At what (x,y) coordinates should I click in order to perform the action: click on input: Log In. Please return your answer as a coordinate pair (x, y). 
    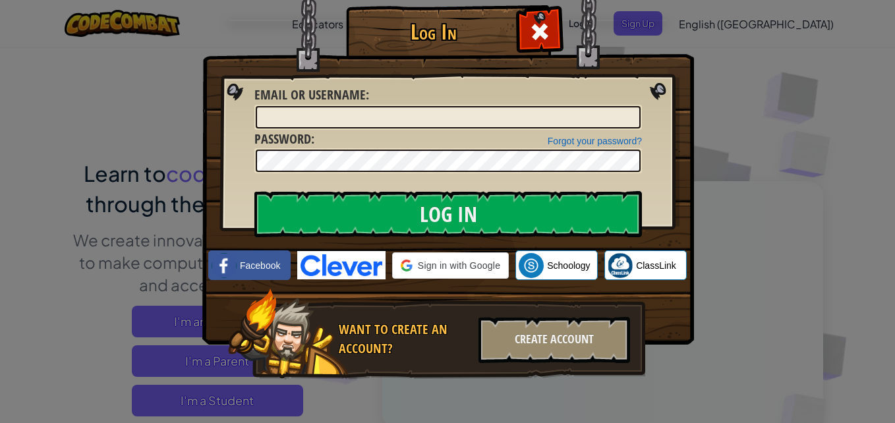
    Looking at the image, I should click on (448, 214).